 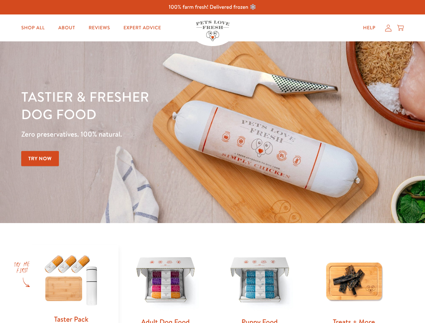 What do you see at coordinates (67, 28) in the screenshot?
I see `a: About` at bounding box center [67, 28].